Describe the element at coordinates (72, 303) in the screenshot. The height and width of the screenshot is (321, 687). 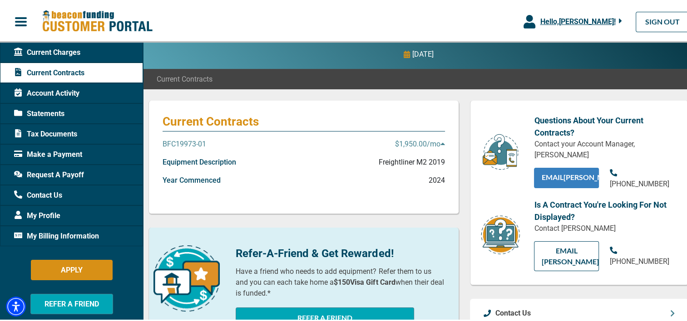
I see `button: REFER A FRIEND` at that location.